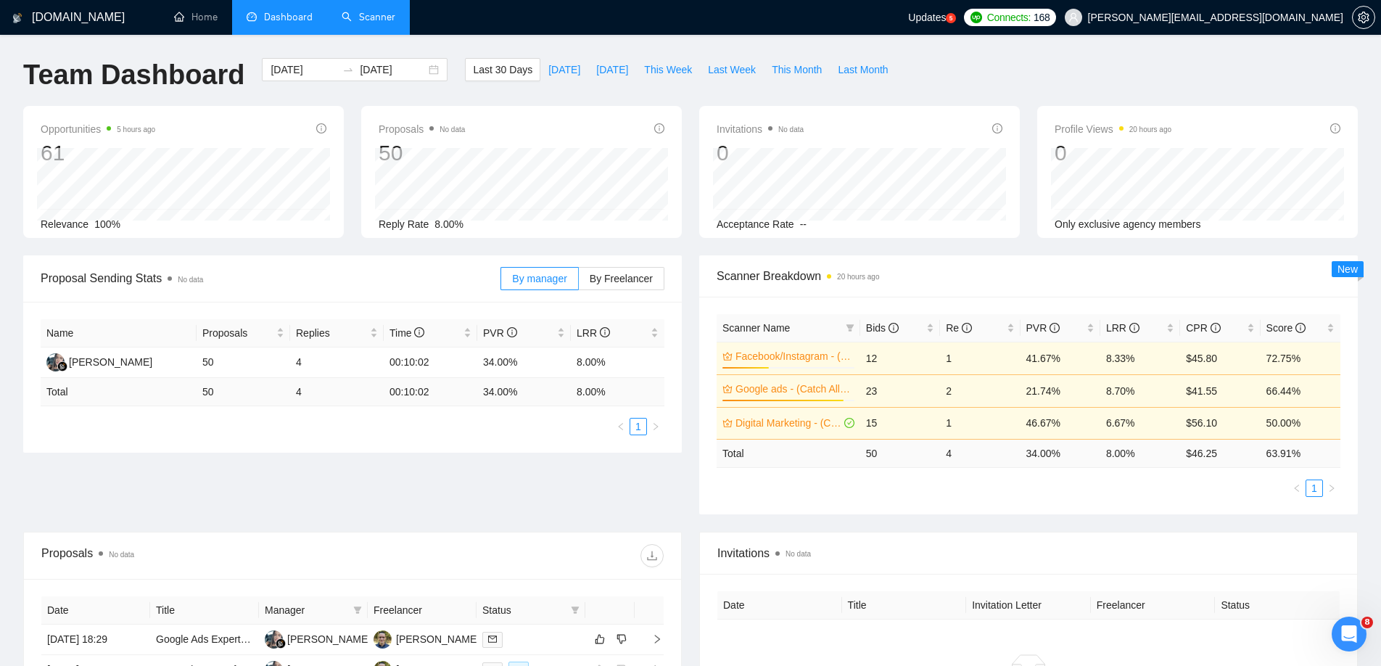  Describe the element at coordinates (668, 70) in the screenshot. I see `span: This Week` at that location.